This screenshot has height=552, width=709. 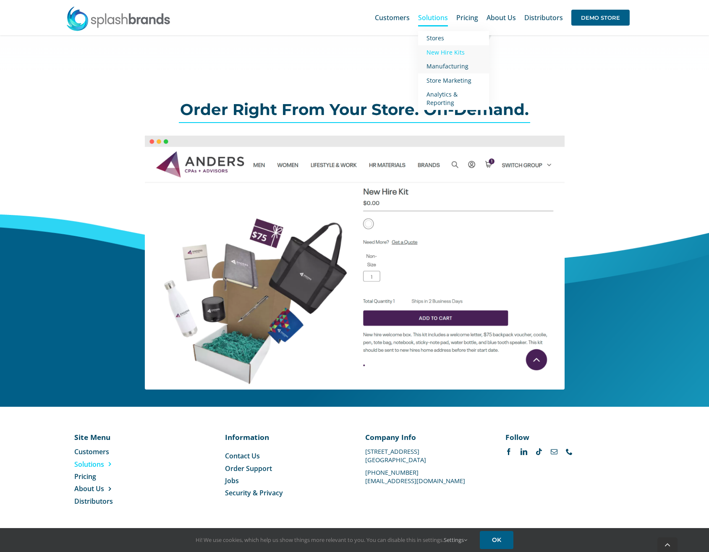 I want to click on a: Stores, so click(x=453, y=38).